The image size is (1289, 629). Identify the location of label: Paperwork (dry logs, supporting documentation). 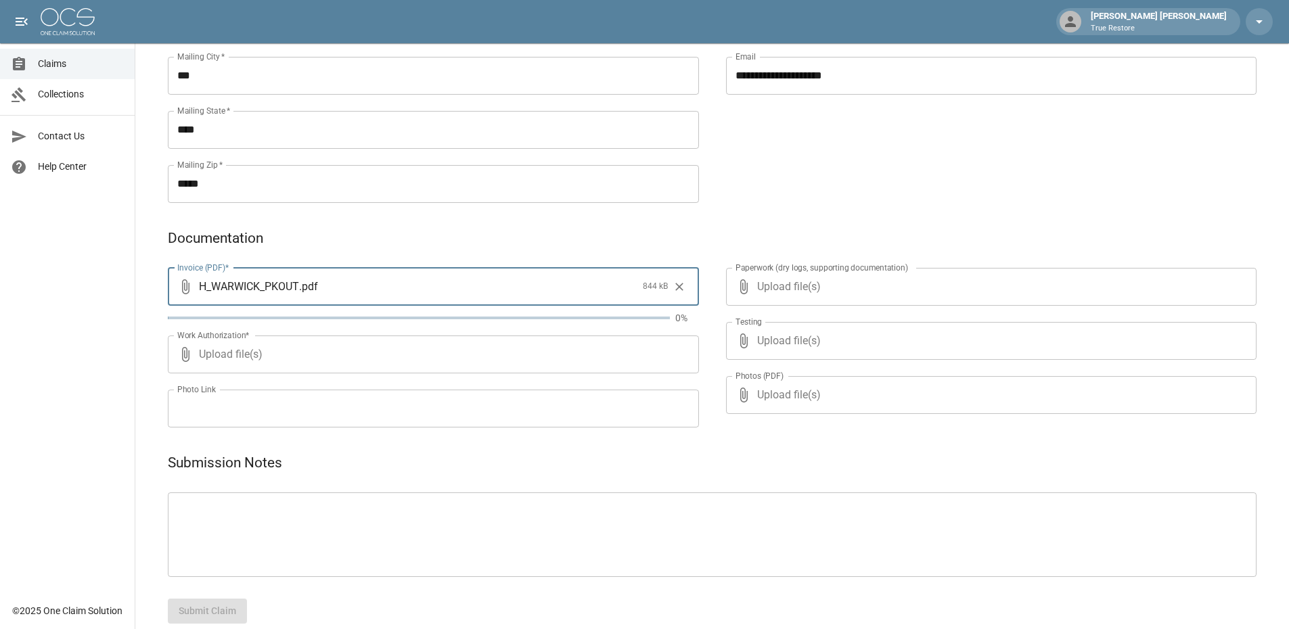
(821, 267).